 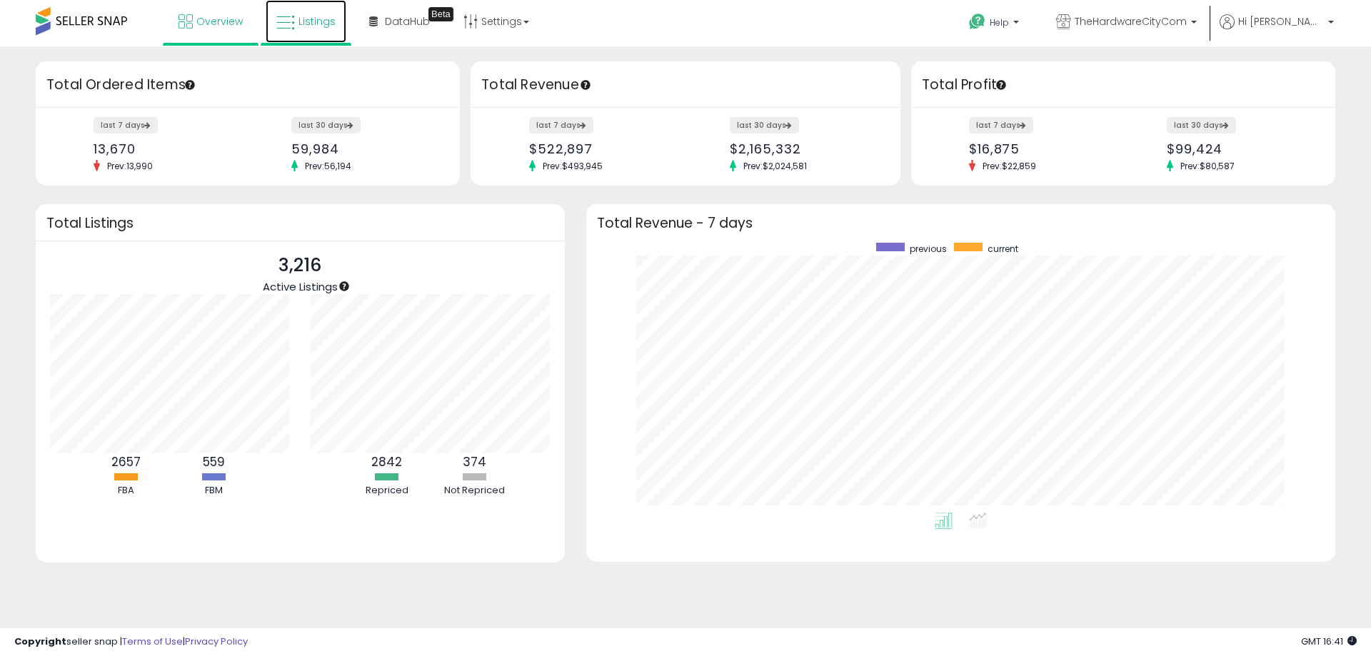 I want to click on span: DataHub, so click(x=407, y=21).